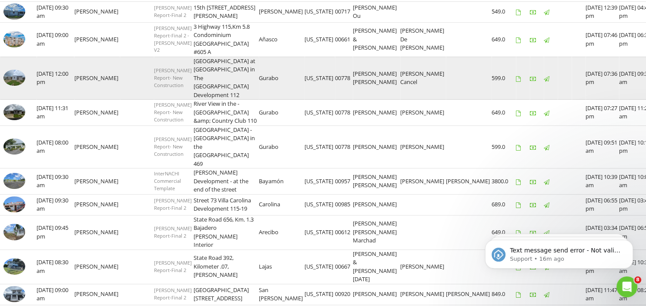  What do you see at coordinates (344, 266) in the screenshot?
I see `td: 00667` at bounding box center [344, 266].